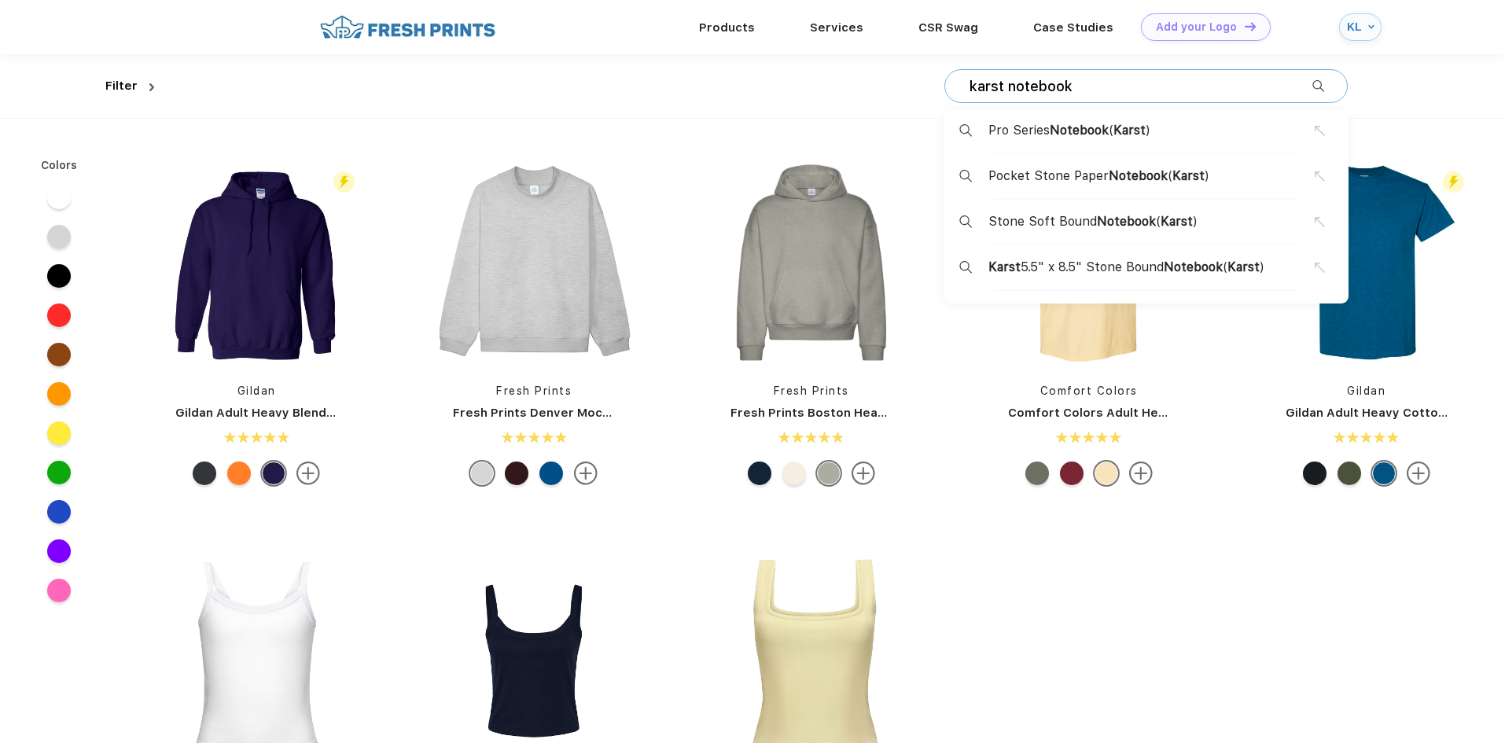 The image size is (1505, 743). What do you see at coordinates (1069, 131) in the screenshot?
I see `span: Pro Series ( )` at bounding box center [1069, 131].